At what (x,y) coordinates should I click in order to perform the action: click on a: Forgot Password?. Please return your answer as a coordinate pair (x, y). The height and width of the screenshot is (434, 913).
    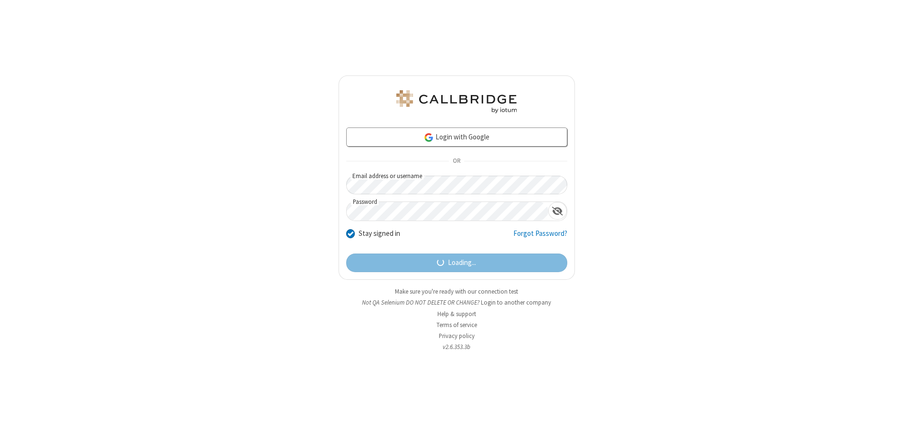
    Looking at the image, I should click on (540, 237).